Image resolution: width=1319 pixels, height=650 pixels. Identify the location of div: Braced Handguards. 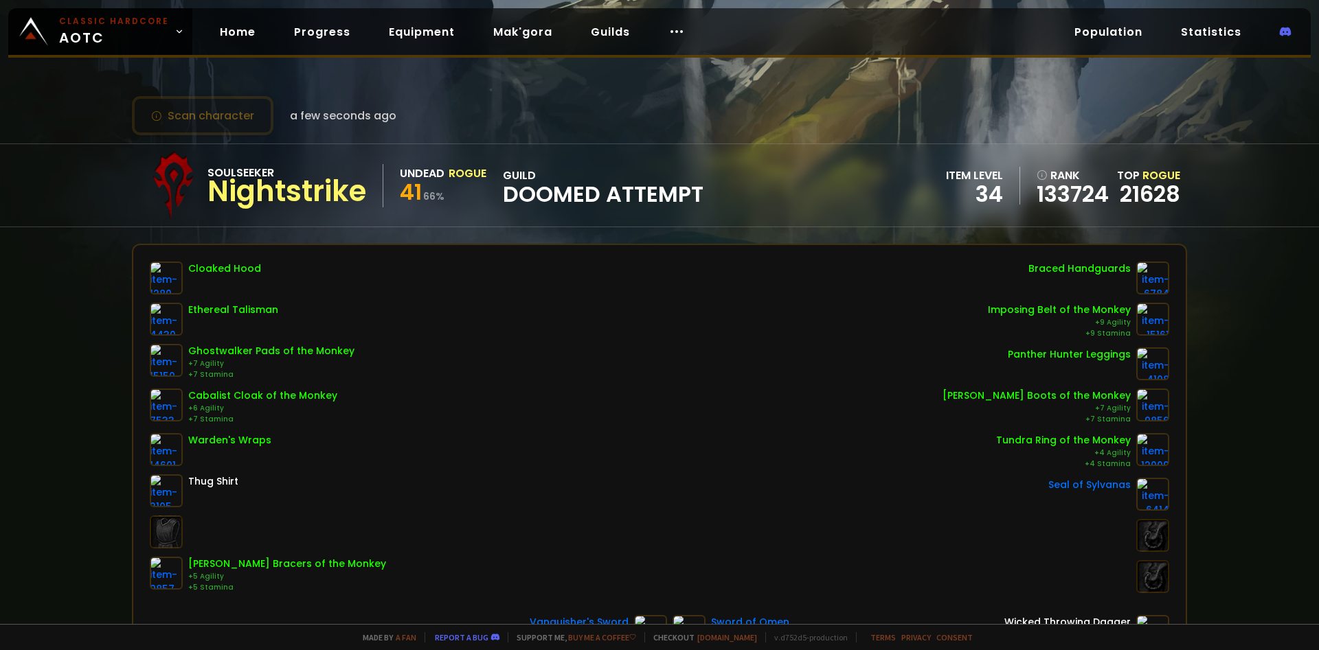
(1079, 269).